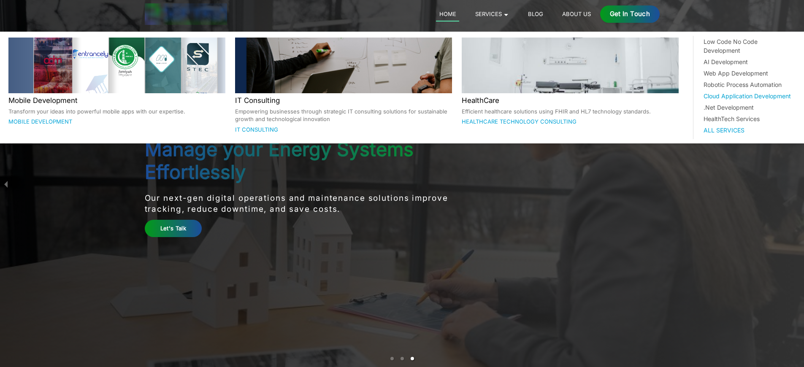 Image resolution: width=804 pixels, height=367 pixels. I want to click on a: Home, so click(448, 15).